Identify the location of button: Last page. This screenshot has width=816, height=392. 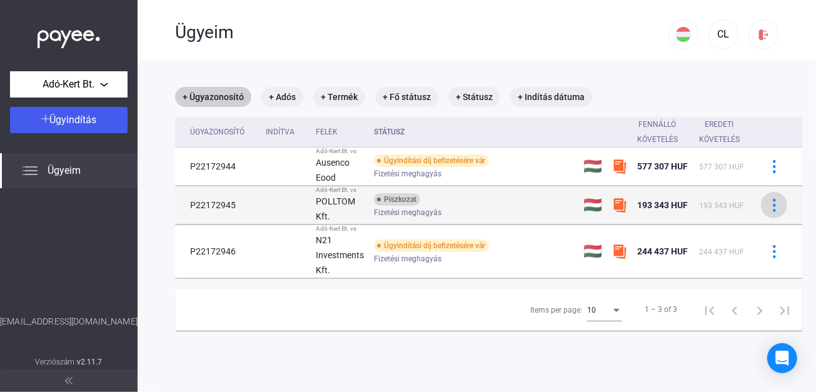
(784, 309).